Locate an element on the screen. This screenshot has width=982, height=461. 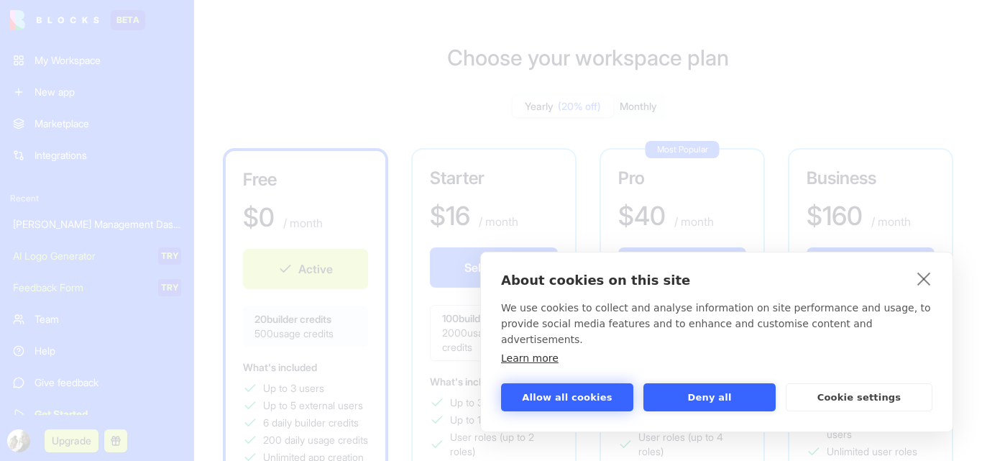
a: Learn more is located at coordinates (530, 358).